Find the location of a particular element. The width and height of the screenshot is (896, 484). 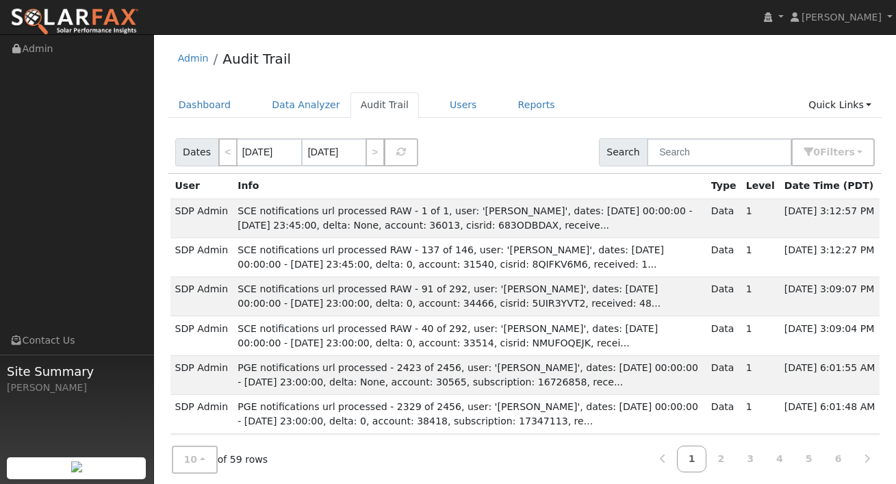

span: Filter is located at coordinates (837, 152).